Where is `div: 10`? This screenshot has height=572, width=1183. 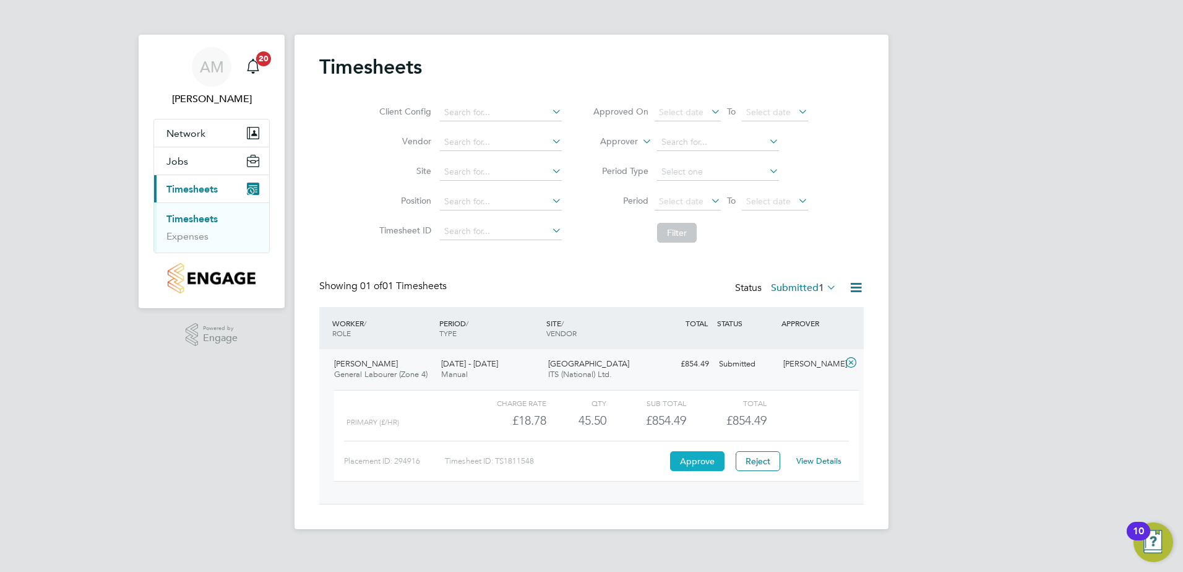 div: 10 is located at coordinates (1139, 539).